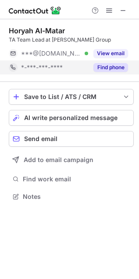 The width and height of the screenshot is (139, 279). Describe the element at coordinates (37, 31) in the screenshot. I see `div: Horyah Al-Matar` at that location.